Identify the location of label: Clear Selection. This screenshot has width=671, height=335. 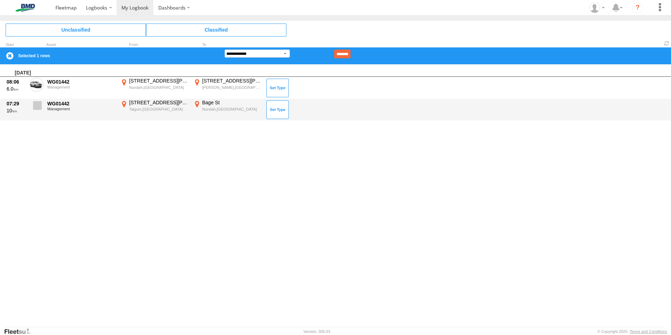
(10, 56).